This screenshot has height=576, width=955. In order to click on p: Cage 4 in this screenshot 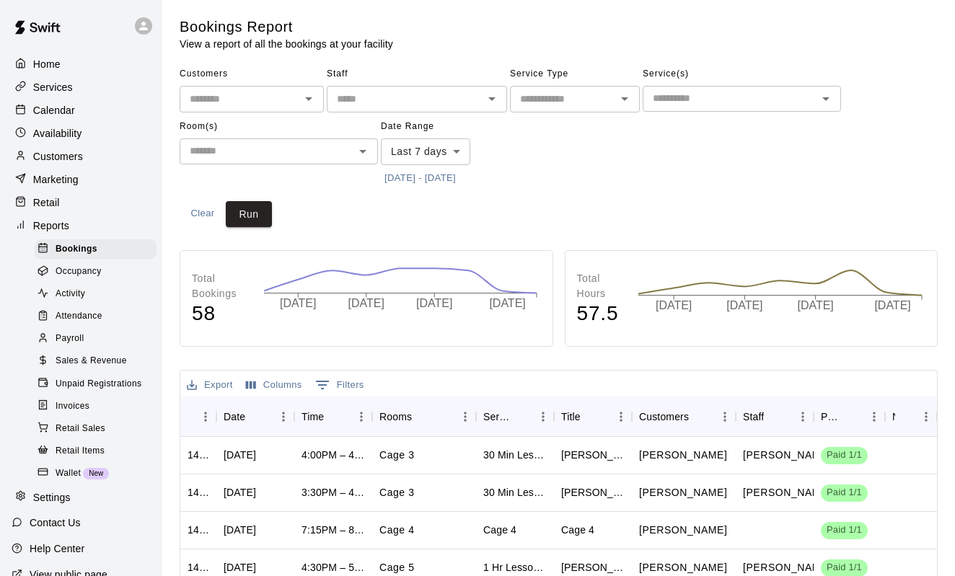, I will do `click(397, 530)`.